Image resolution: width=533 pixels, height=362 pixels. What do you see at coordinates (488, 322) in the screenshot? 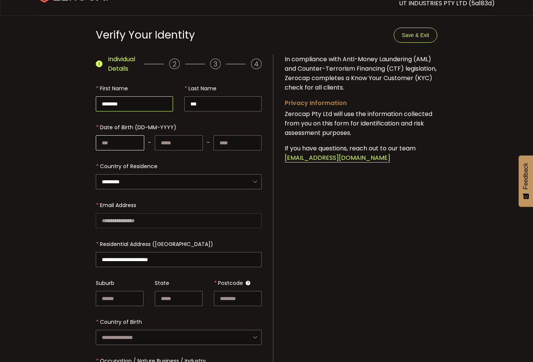
I see `div: Chat Widget` at bounding box center [488, 322].